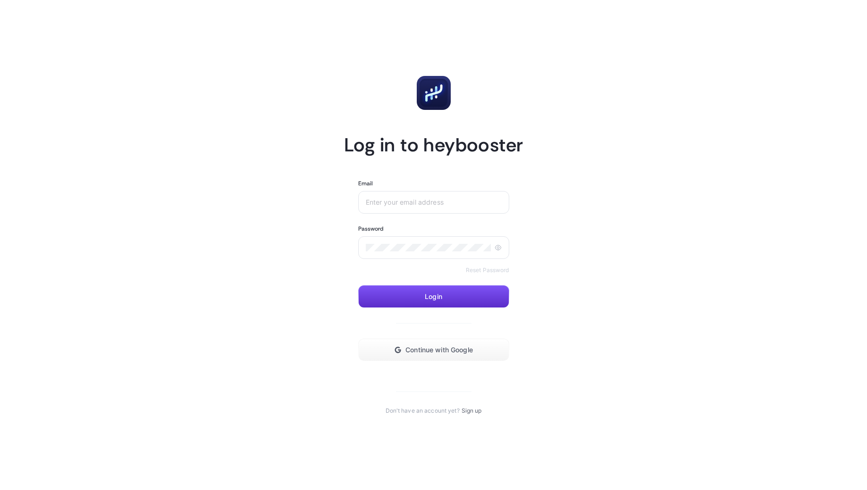 This screenshot has height=490, width=867. I want to click on button: Continue with Google, so click(434, 350).